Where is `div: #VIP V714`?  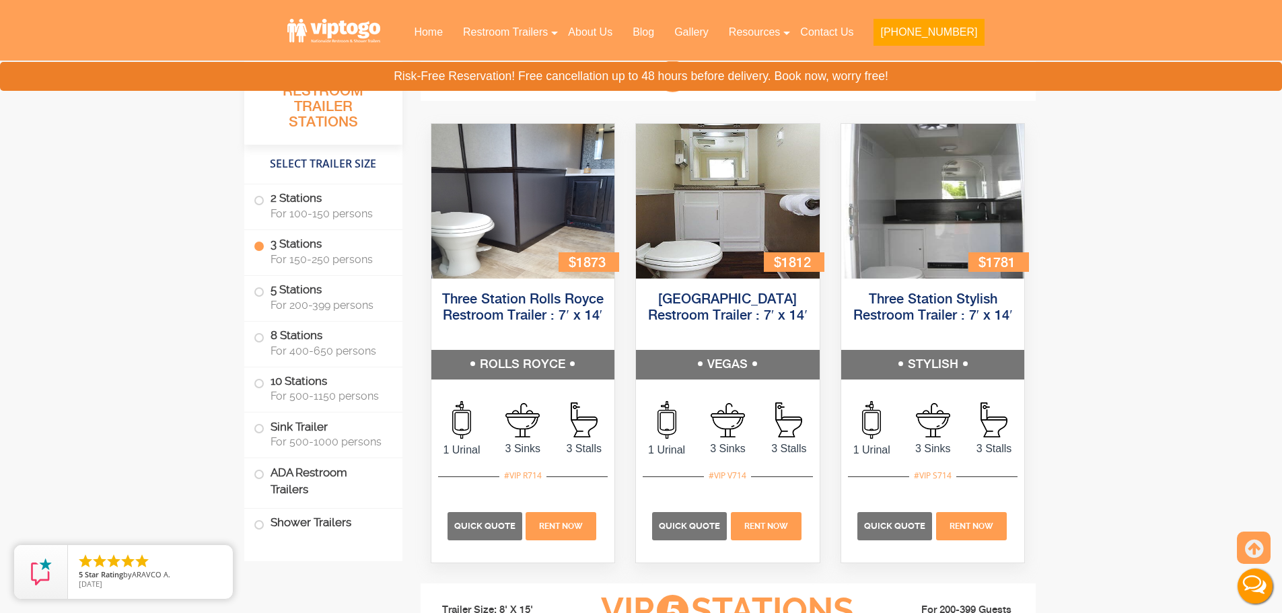
div: #VIP V714 is located at coordinates (727, 476).